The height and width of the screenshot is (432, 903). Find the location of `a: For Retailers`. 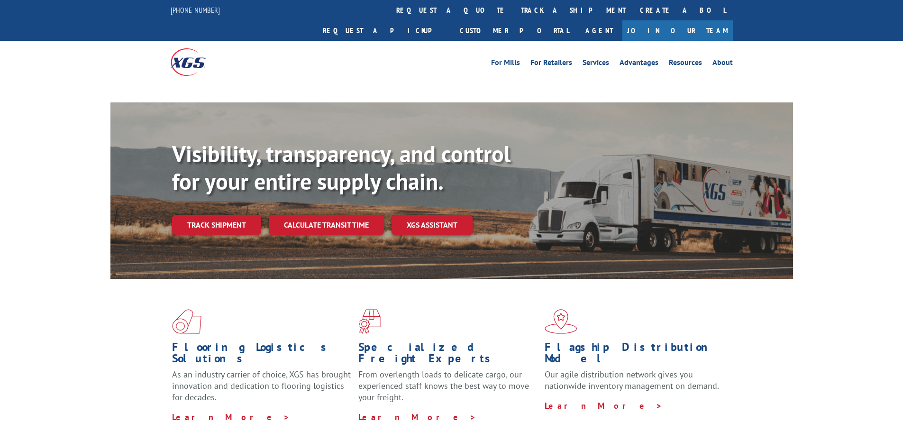

a: For Retailers is located at coordinates (551, 64).